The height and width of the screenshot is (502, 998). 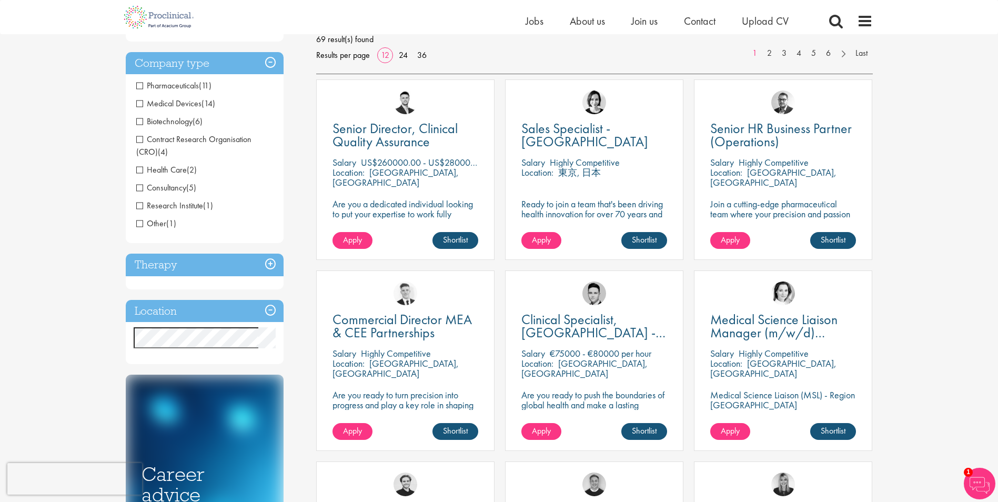 I want to click on span: Jobs, so click(x=534, y=21).